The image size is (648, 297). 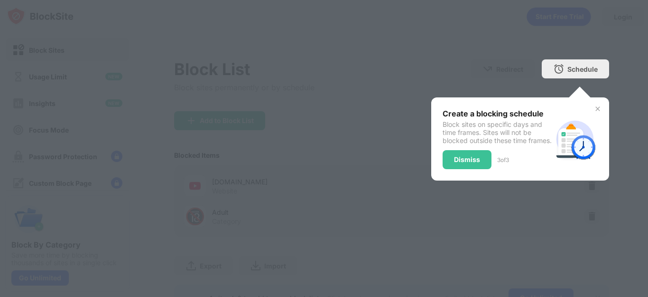 What do you see at coordinates (583, 69) in the screenshot?
I see `div: Schedule` at bounding box center [583, 69].